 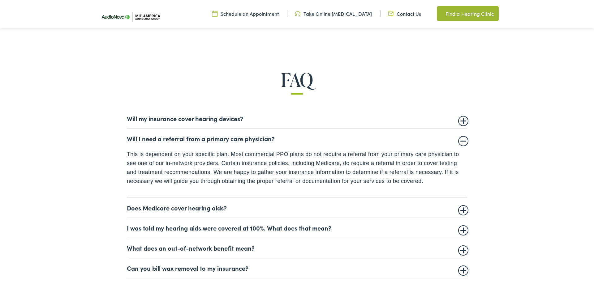 What do you see at coordinates (297, 248) in the screenshot?
I see `summary: What does an out-of-network benefit mean?` at bounding box center [297, 248].